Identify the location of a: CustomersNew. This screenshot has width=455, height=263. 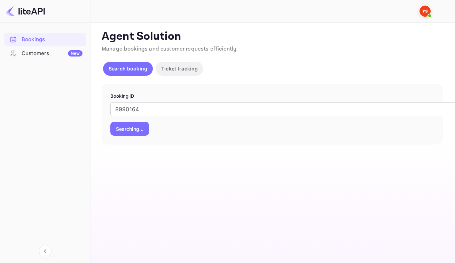
(45, 53).